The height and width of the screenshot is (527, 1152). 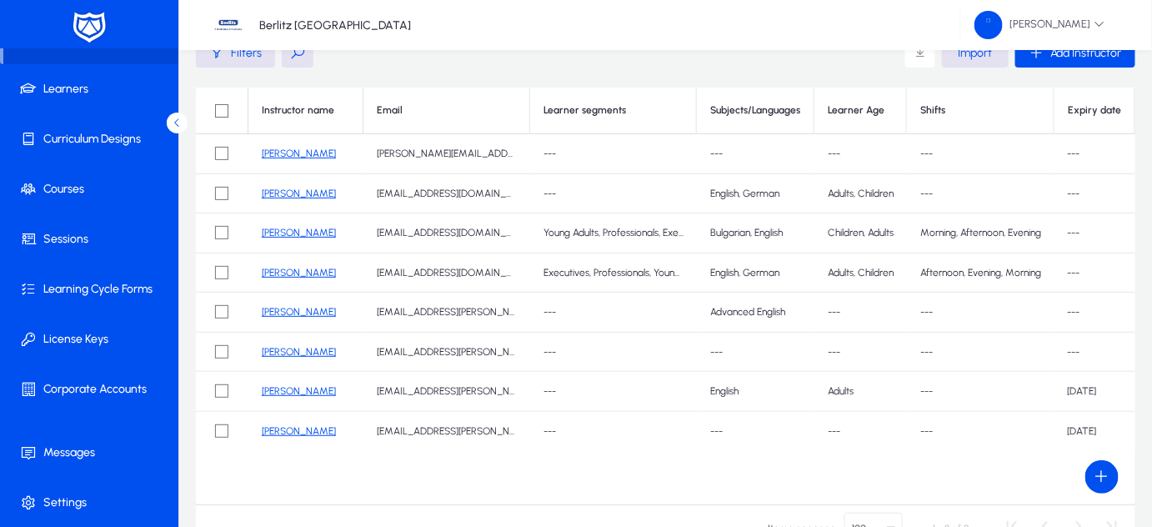 What do you see at coordinates (981, 111) in the screenshot?
I see `th: Shifts` at bounding box center [981, 111].